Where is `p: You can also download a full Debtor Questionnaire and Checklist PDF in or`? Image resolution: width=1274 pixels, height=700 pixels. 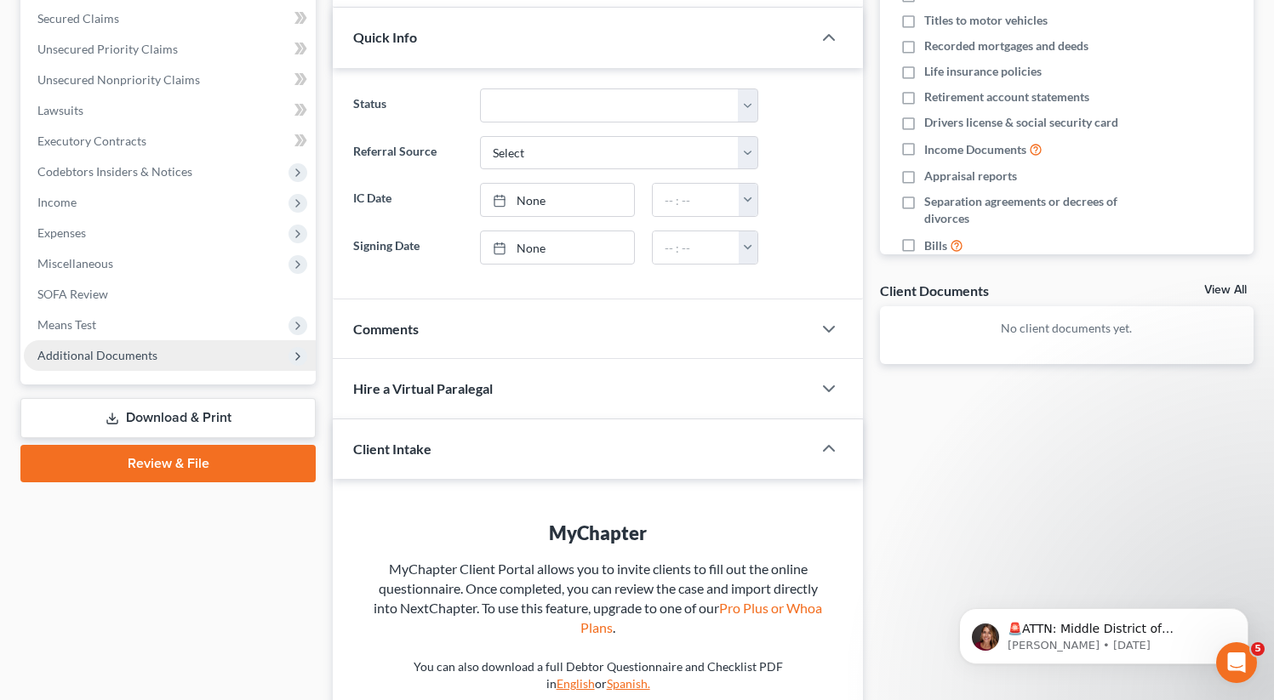
p: You can also download a full Debtor Questionnaire and Checklist PDF in or is located at coordinates (597, 676).